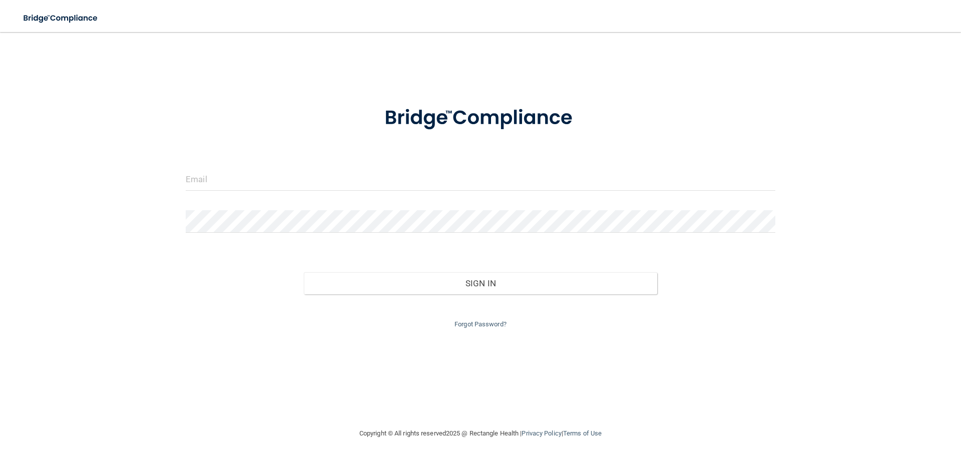 The image size is (961, 460). I want to click on div: Copyright © All rights reserved 2025 @ Rectangle Health | |, so click(480, 433).